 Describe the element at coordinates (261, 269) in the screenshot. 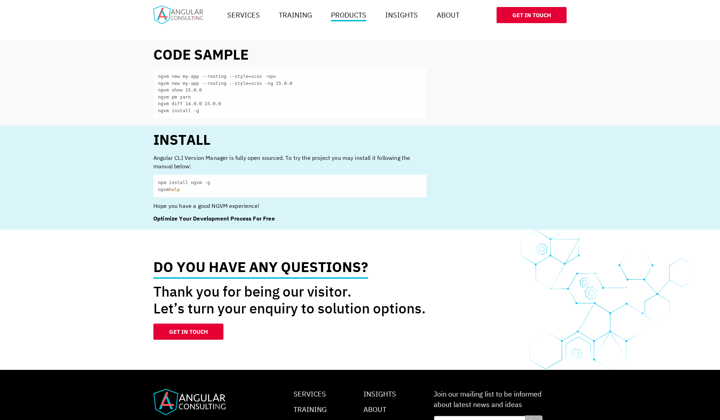

I see `h2: Do you have any questions?` at that location.